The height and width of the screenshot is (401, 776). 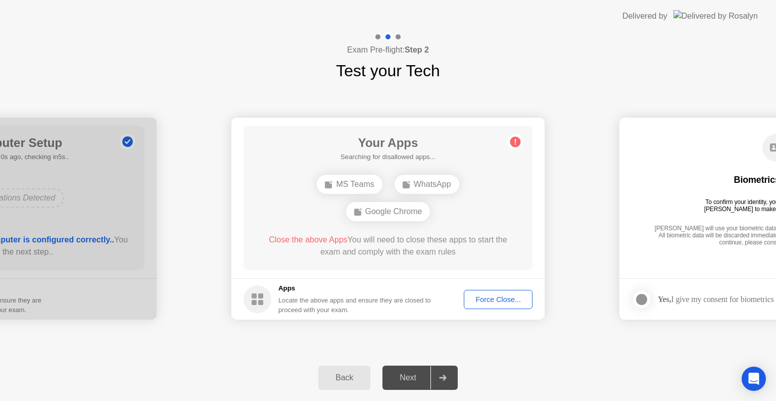 I want to click on button: Back, so click(x=344, y=378).